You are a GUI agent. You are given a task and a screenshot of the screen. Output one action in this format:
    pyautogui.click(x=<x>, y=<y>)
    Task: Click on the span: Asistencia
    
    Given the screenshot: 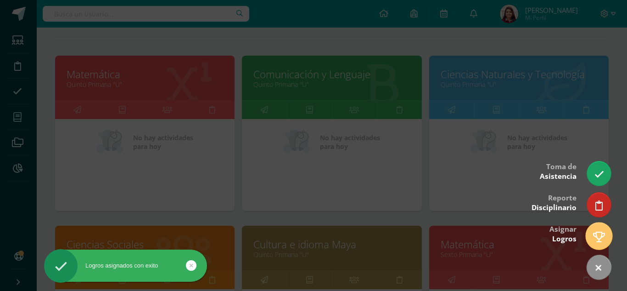 What is the action you would take?
    pyautogui.click(x=558, y=176)
    